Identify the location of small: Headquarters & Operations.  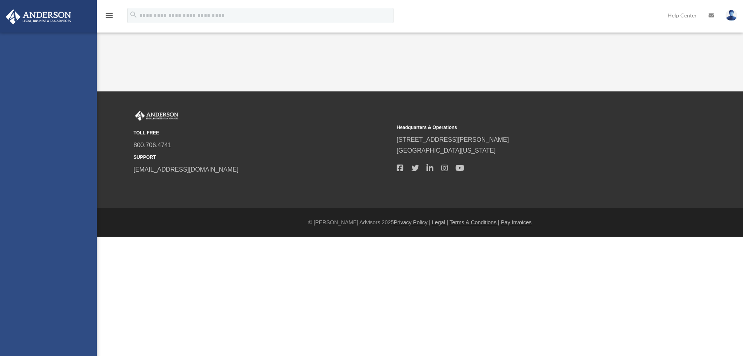
(525, 127).